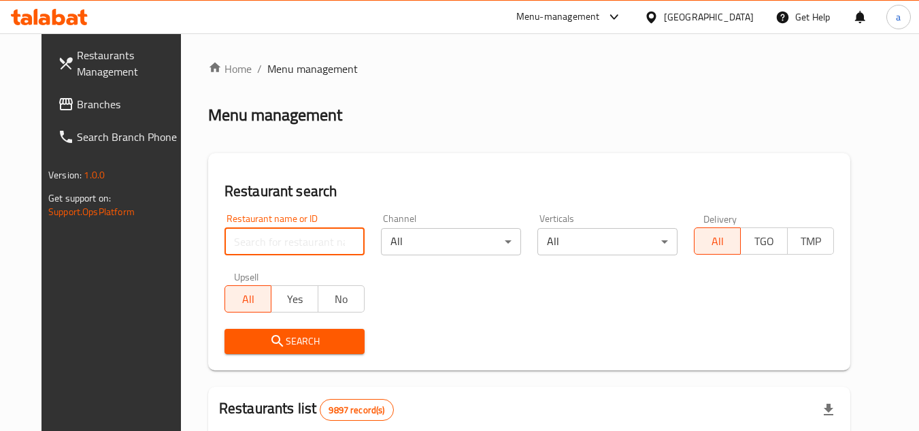  I want to click on span: Restaurants Management, so click(131, 63).